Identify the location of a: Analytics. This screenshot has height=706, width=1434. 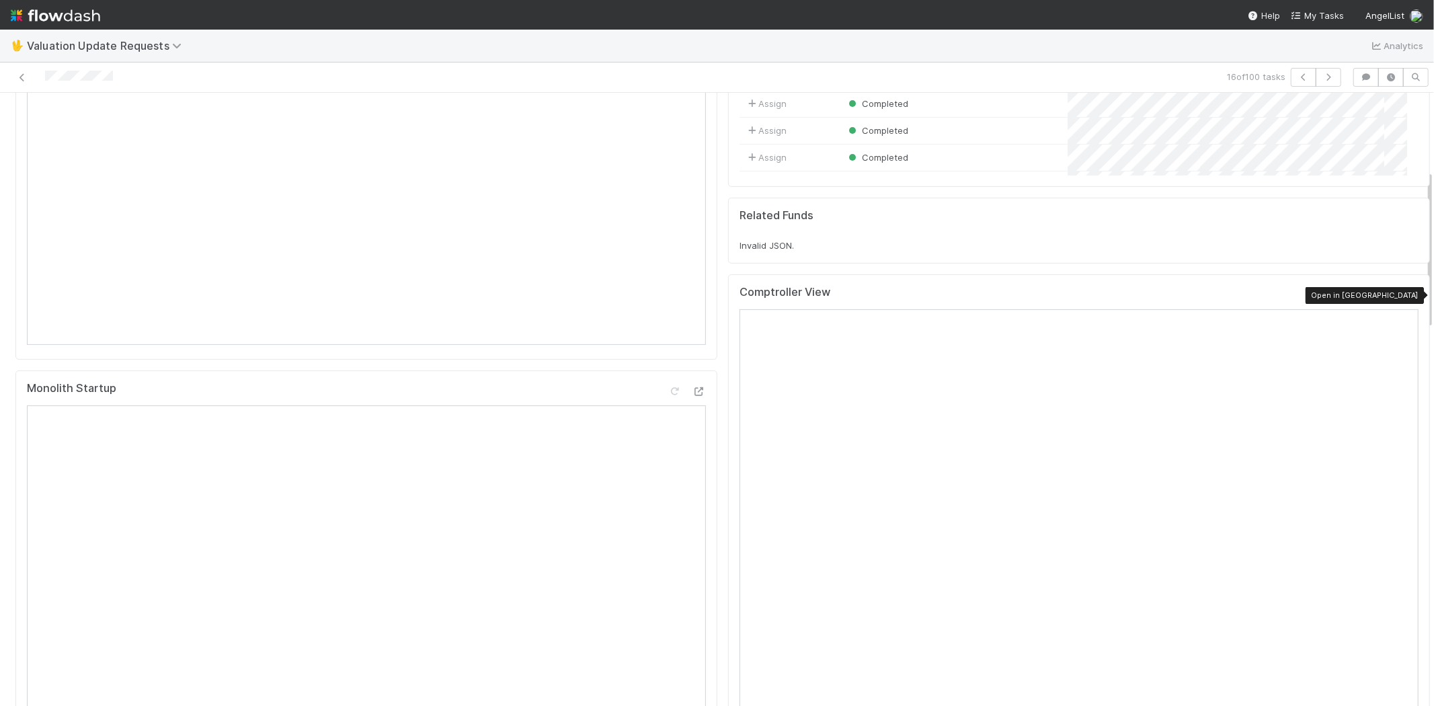
(1396, 46).